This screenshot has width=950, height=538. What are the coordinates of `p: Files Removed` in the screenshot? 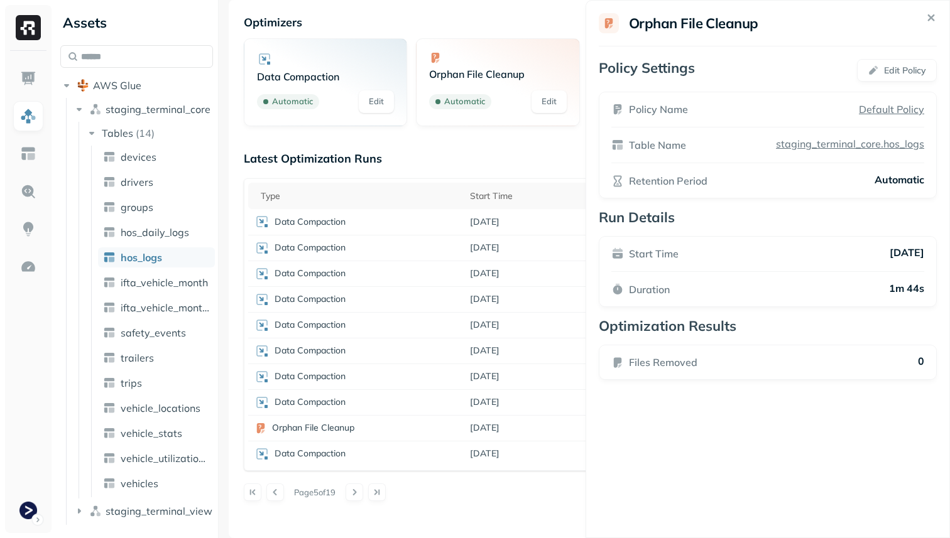 It's located at (663, 363).